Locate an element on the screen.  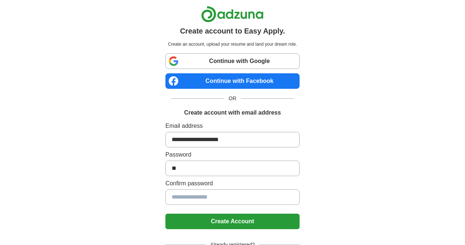
img: Adzuna logo is located at coordinates (232, 14).